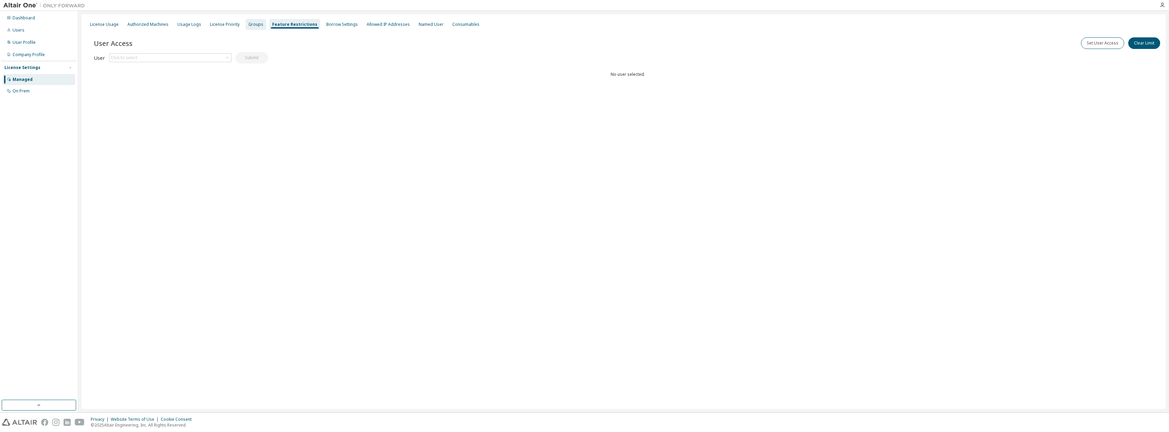  I want to click on div: Consumables, so click(466, 24).